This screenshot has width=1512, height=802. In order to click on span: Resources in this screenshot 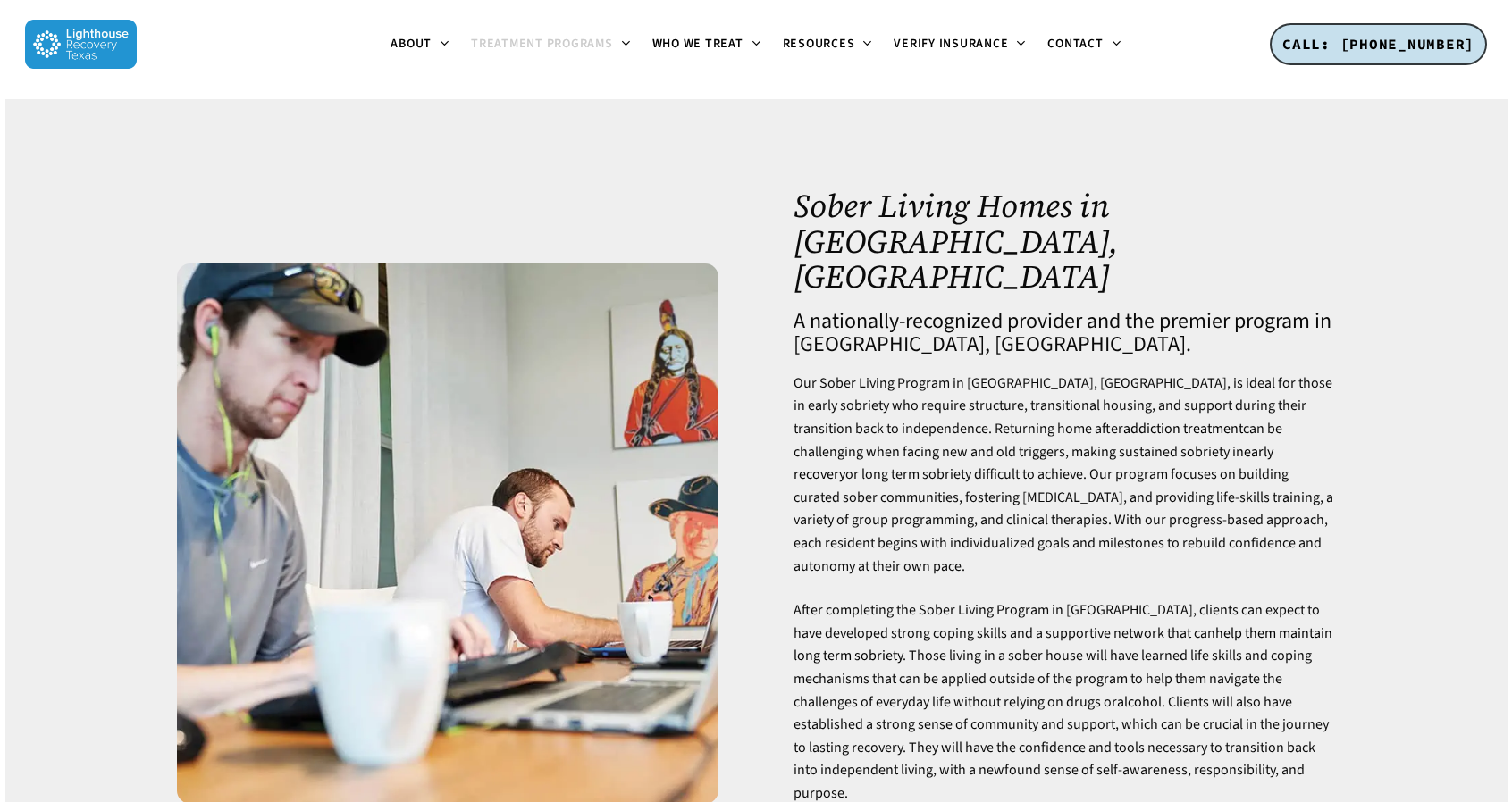, I will do `click(818, 44)`.